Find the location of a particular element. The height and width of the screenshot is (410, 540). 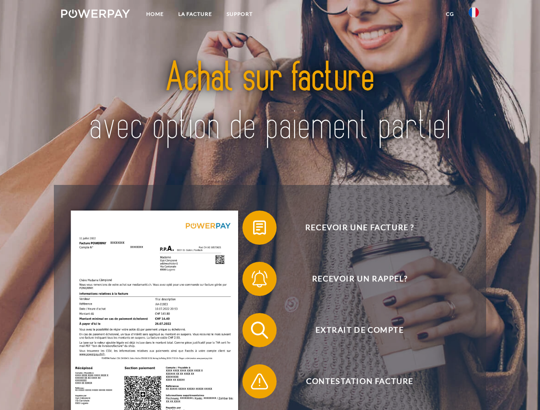

a: Contestation Facture is located at coordinates (353, 381).